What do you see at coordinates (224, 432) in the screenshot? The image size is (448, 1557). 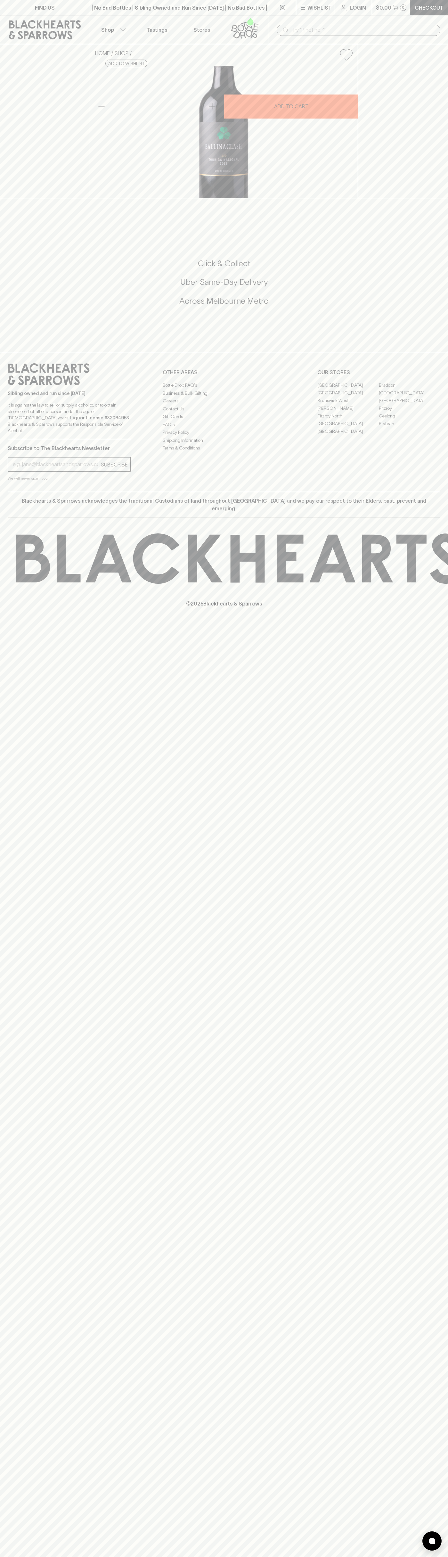 I see `a: Privacy Policy` at bounding box center [224, 432].